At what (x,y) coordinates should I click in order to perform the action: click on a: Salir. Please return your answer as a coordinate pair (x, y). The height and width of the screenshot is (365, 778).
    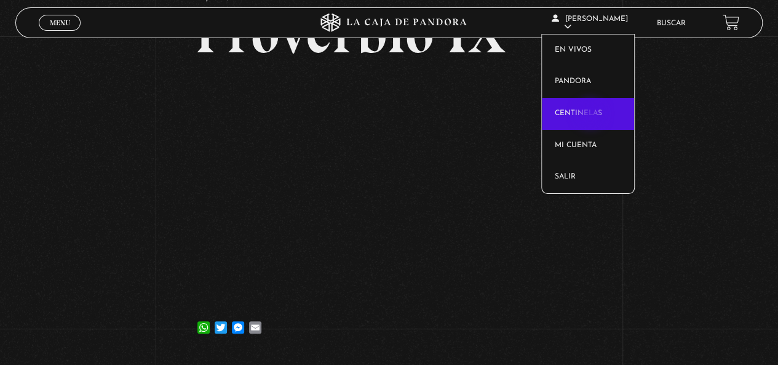
    Looking at the image, I should click on (588, 177).